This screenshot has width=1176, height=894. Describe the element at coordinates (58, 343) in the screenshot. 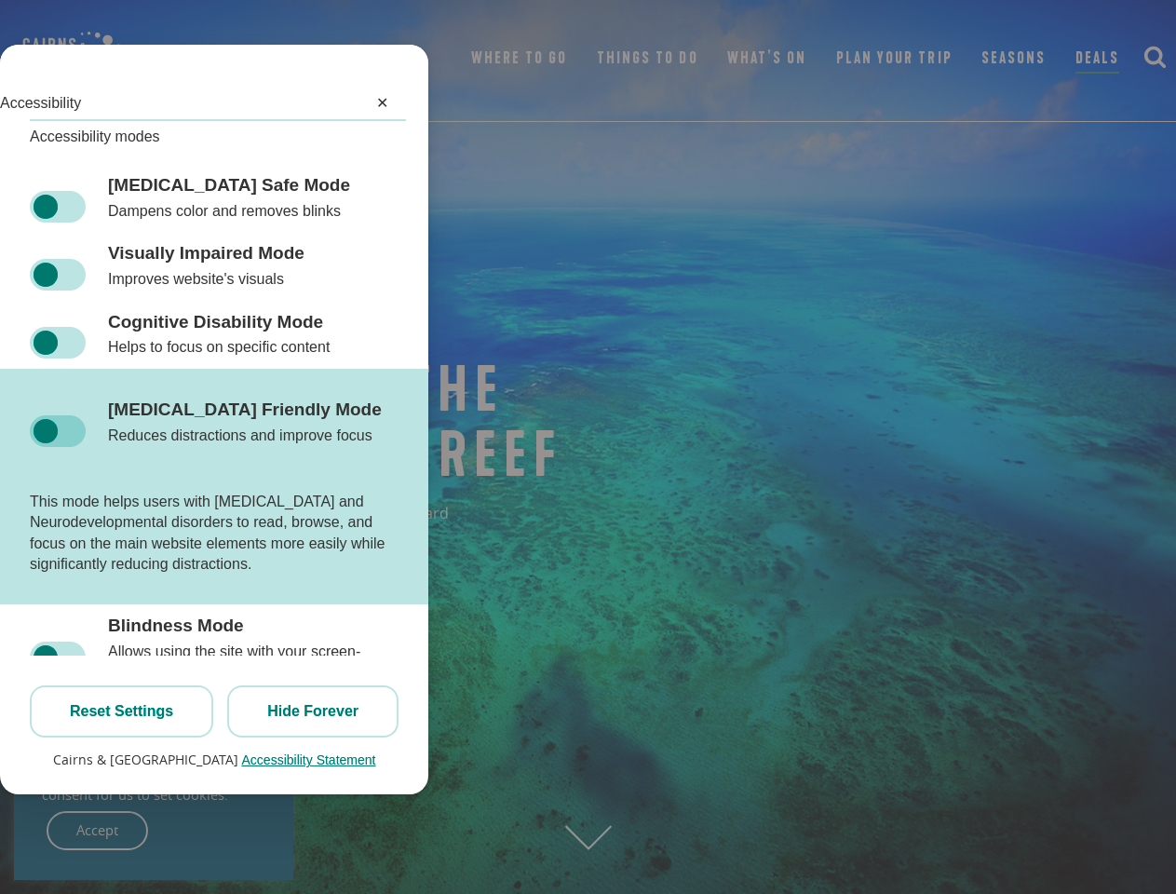

I see `label: Cognitive Disability Mode` at that location.